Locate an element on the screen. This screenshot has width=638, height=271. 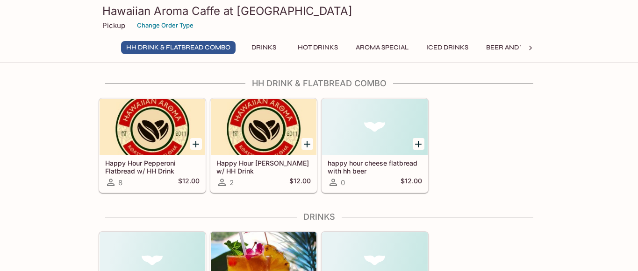
h5: Happy Hour Pepperoni Flatbread w/ HH Drink is located at coordinates (152, 167).